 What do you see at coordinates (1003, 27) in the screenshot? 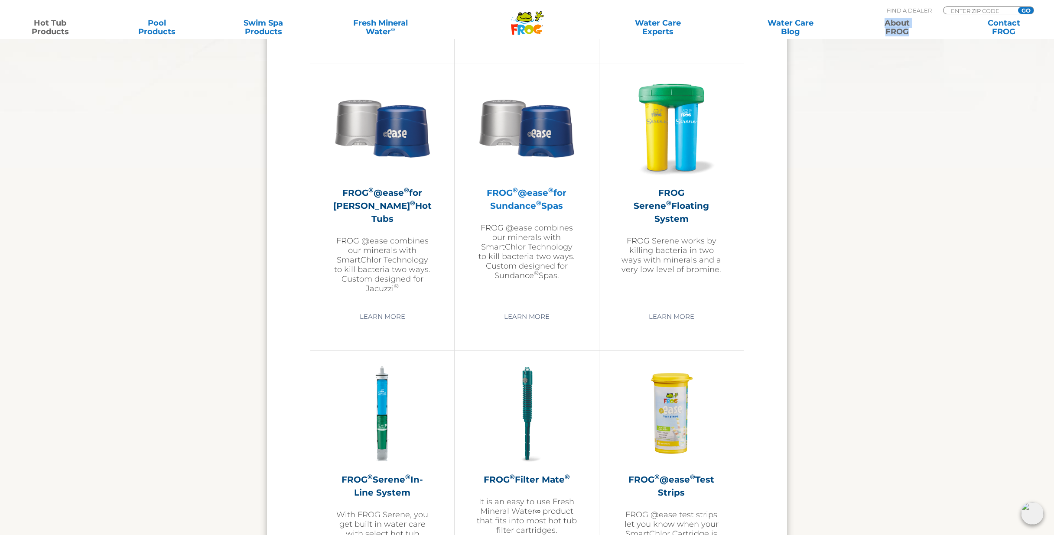
I see `a: ContactFROG` at bounding box center [1003, 27].